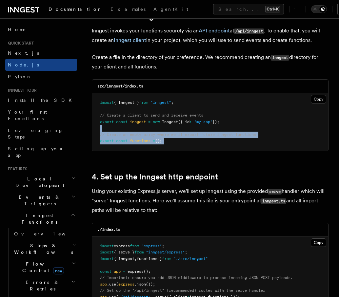 The image size is (339, 297). Describe the element at coordinates (41, 182) in the screenshot. I see `button: Local Development` at that location.